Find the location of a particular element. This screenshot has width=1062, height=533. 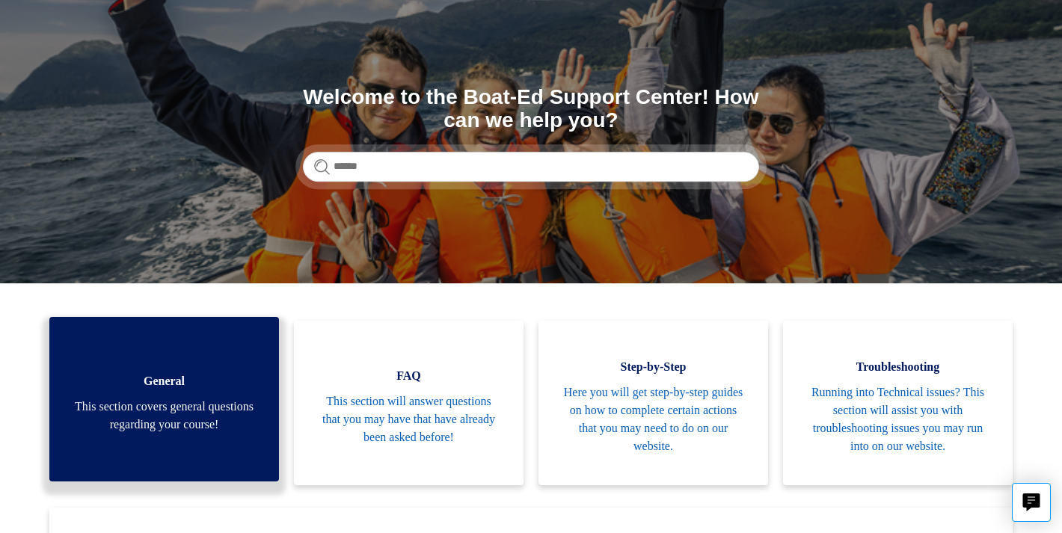

span: Running into Technical issues? This section will assist you with troubleshooting issues you may r... is located at coordinates (897, 419).